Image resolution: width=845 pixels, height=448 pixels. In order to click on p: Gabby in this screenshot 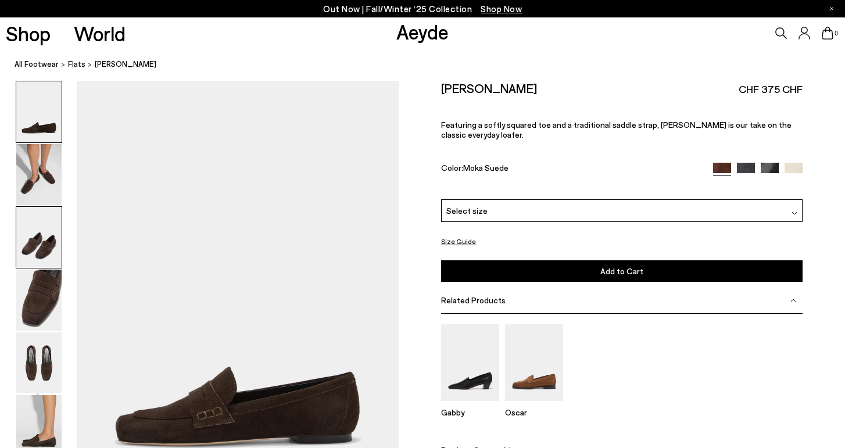, I will do `click(470, 412)`.